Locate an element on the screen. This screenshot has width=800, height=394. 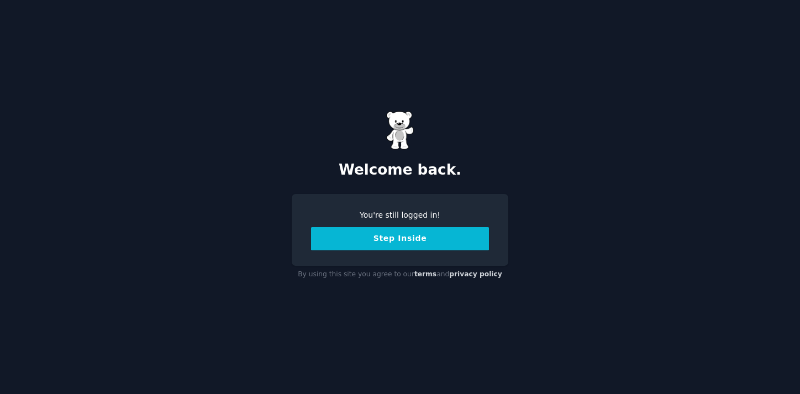
a: privacy policy is located at coordinates (476, 274).